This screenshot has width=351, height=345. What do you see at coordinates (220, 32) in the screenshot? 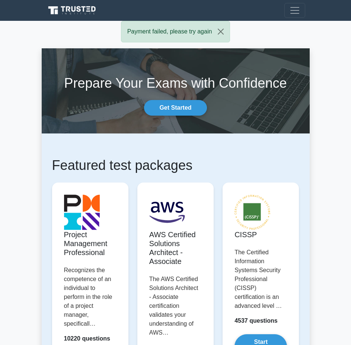
I see `button: Close` at bounding box center [220, 32].